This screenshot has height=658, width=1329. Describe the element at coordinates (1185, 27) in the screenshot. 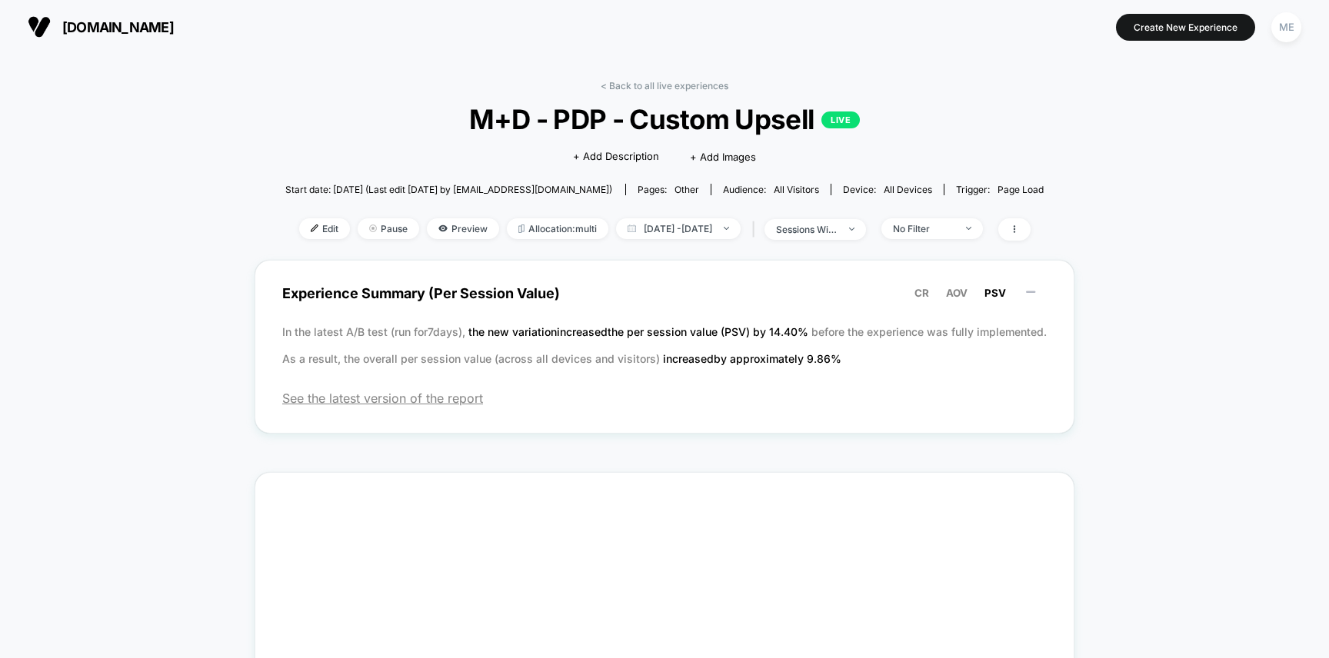

I see `button: Create New Experience` at that location.